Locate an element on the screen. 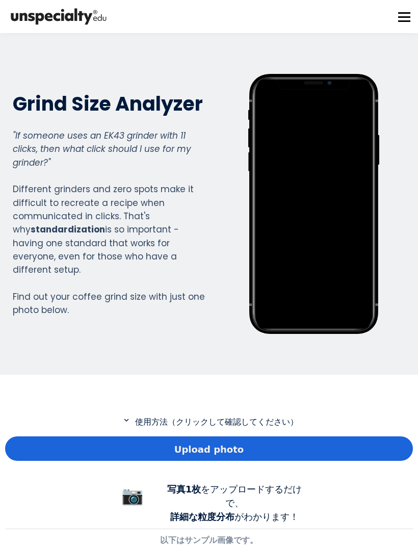 This screenshot has width=418, height=547. mat-icon: expand_more is located at coordinates (126, 420).